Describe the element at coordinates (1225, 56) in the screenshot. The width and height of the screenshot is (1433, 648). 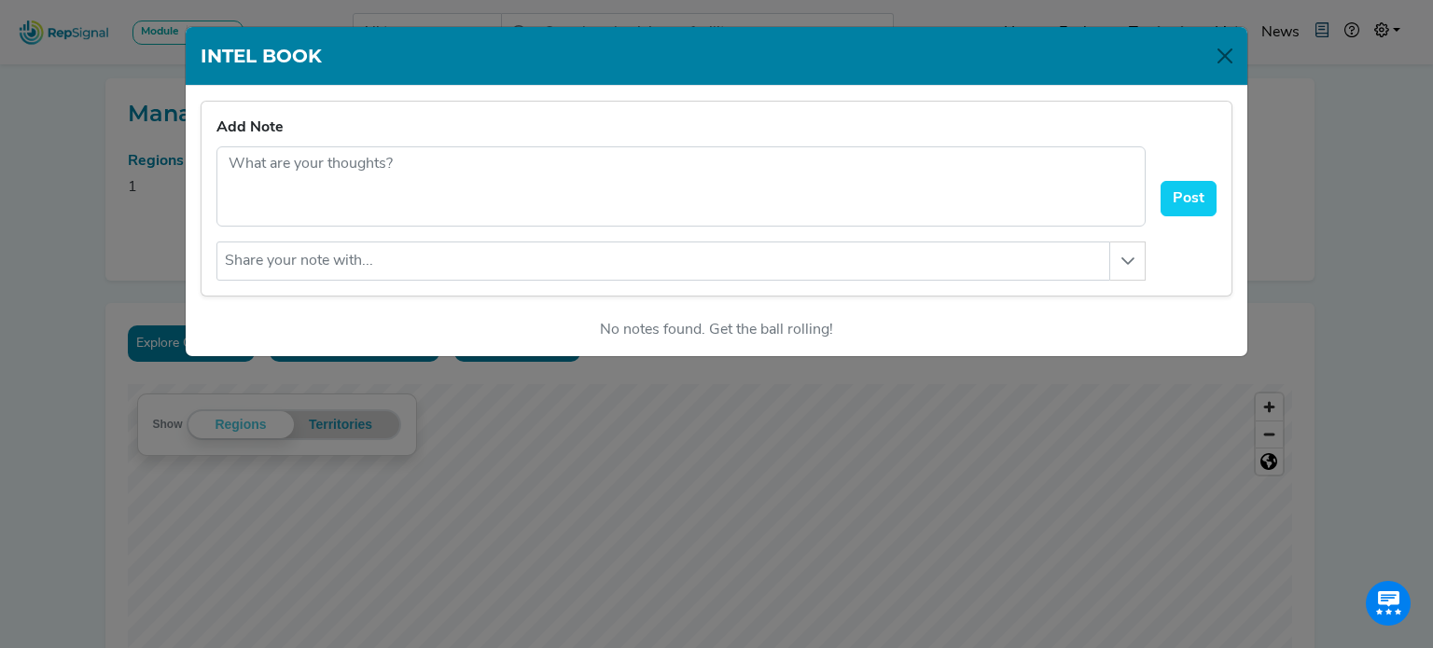
I see `button: Close` at that location.